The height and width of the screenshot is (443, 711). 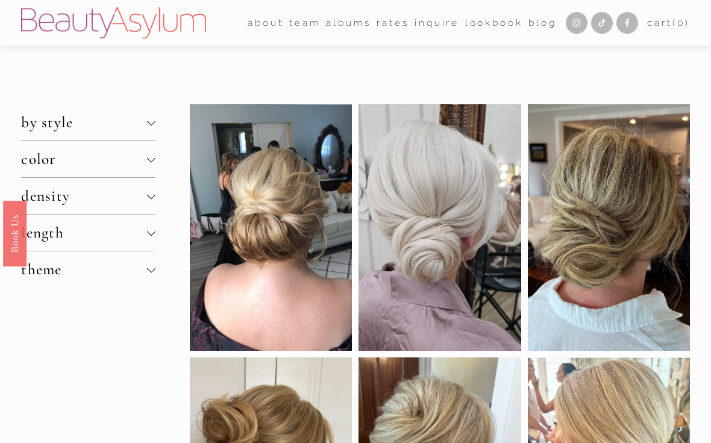 What do you see at coordinates (348, 22) in the screenshot?
I see `a: albums` at bounding box center [348, 22].